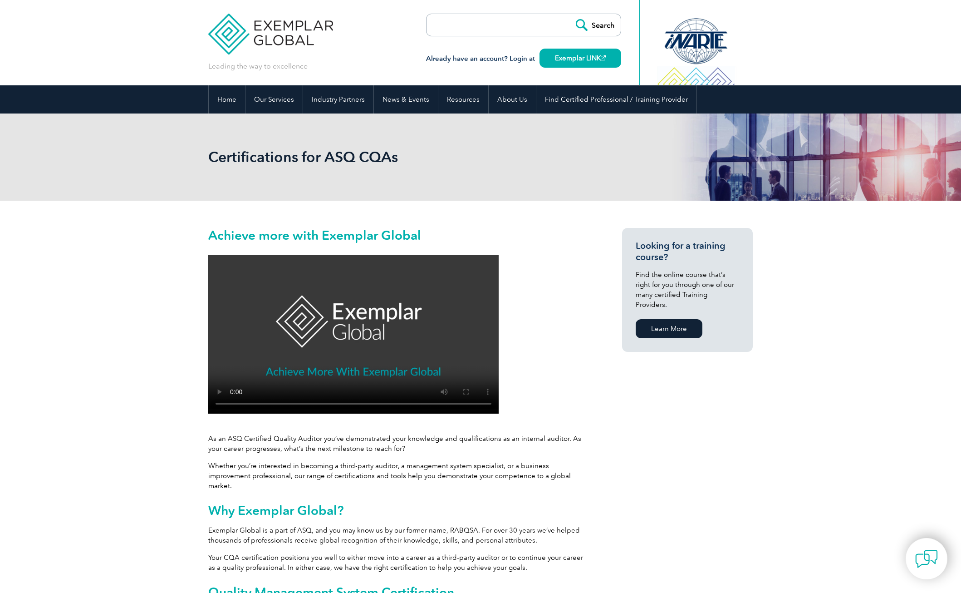 This screenshot has height=593, width=961. What do you see at coordinates (274, 99) in the screenshot?
I see `a: Our Services` at bounding box center [274, 99].